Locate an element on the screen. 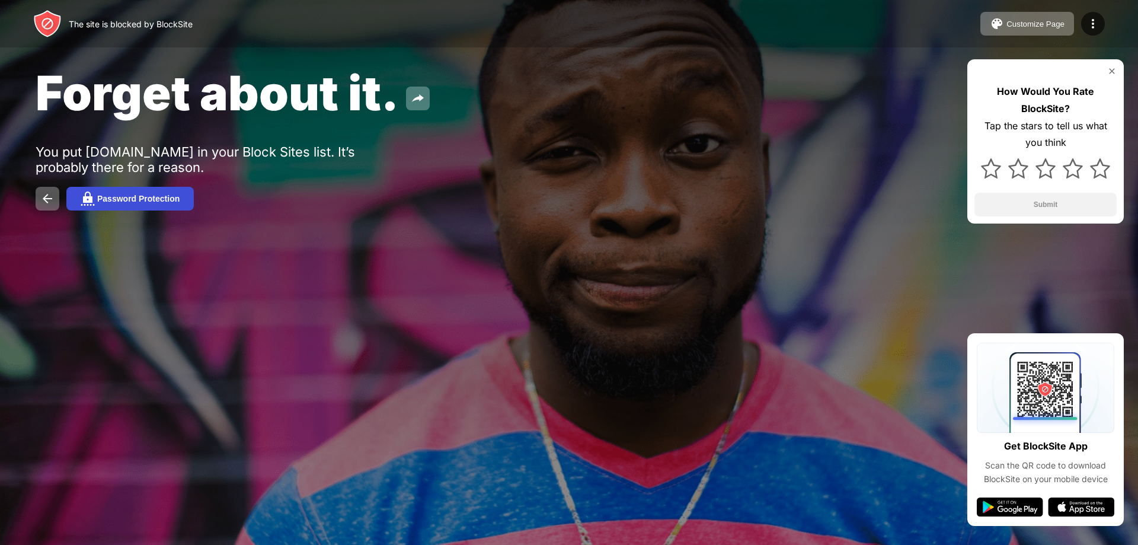 Image resolution: width=1138 pixels, height=545 pixels. button: Password Protection is located at coordinates (130, 199).